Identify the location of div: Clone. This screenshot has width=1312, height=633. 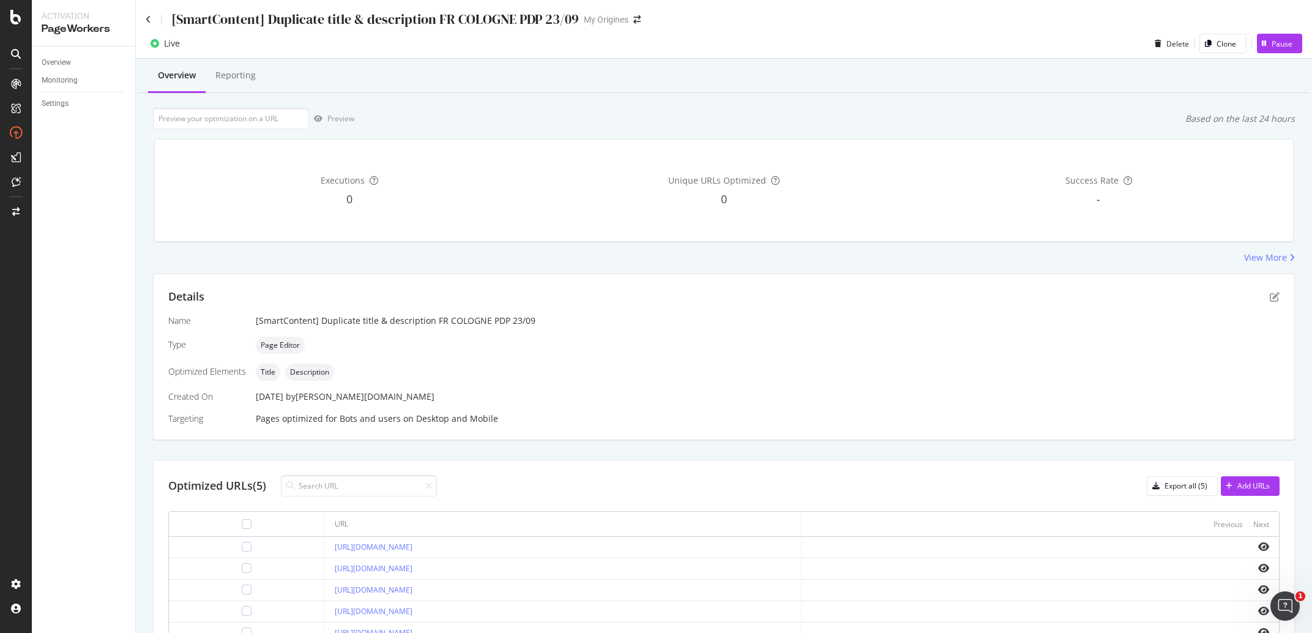
(1226, 43).